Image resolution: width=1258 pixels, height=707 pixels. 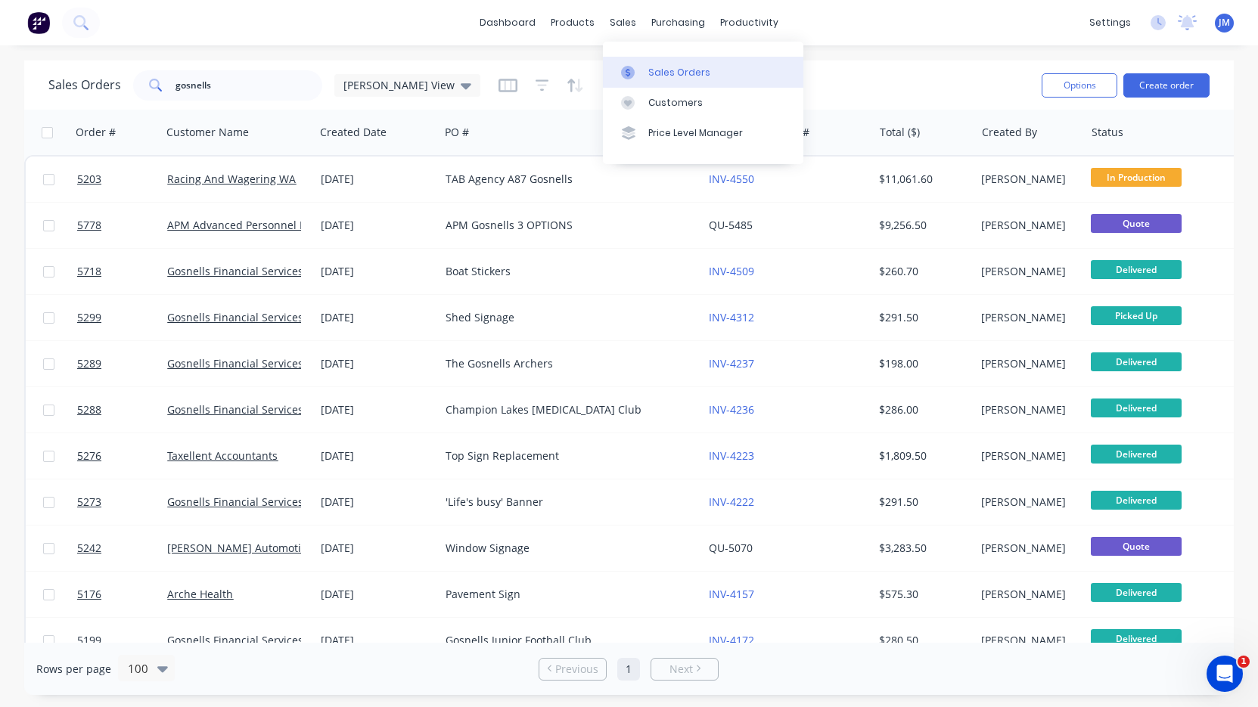 I want to click on ul: Pagination, so click(x=629, y=669).